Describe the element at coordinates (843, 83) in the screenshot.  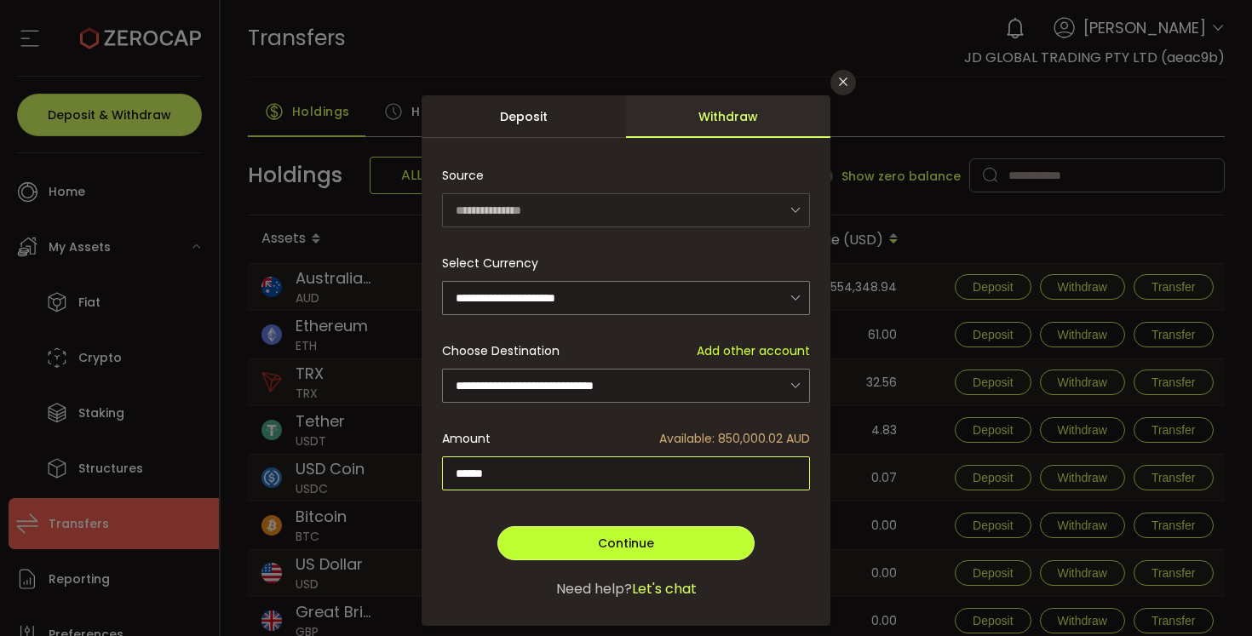
I see `button: Close` at that location.